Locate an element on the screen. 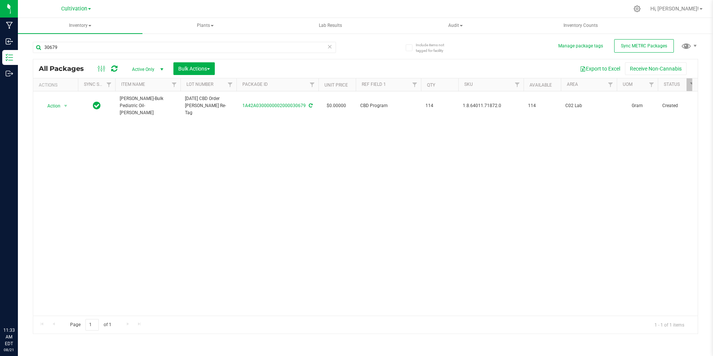 The width and height of the screenshot is (713, 356). div: Actions is located at coordinates (57, 85).